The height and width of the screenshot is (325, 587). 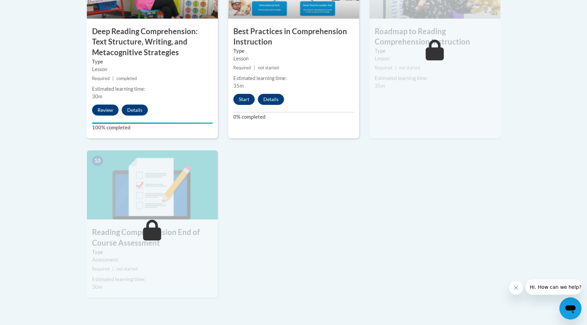 What do you see at coordinates (152, 185) in the screenshot?
I see `img: Course Image` at bounding box center [152, 185].